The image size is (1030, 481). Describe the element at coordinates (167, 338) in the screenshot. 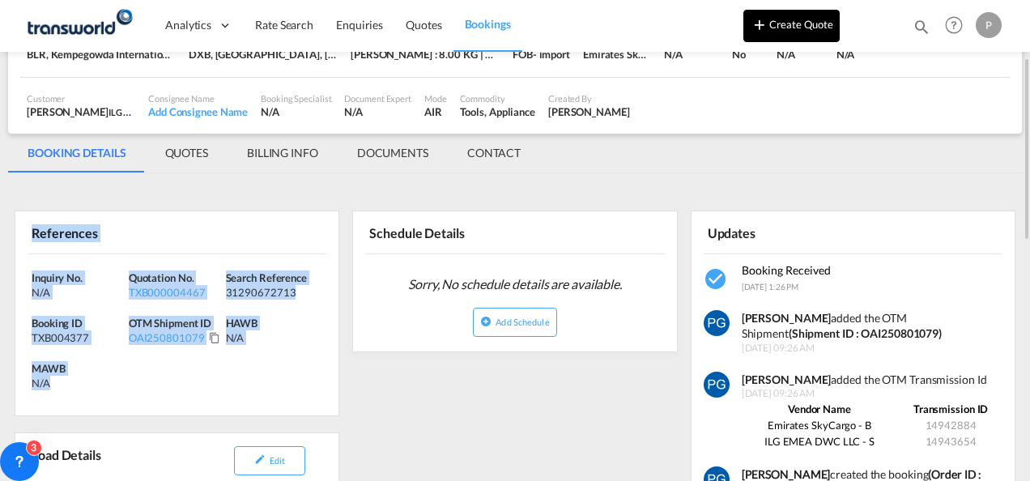

I see `div: OAI250801079` at that location.